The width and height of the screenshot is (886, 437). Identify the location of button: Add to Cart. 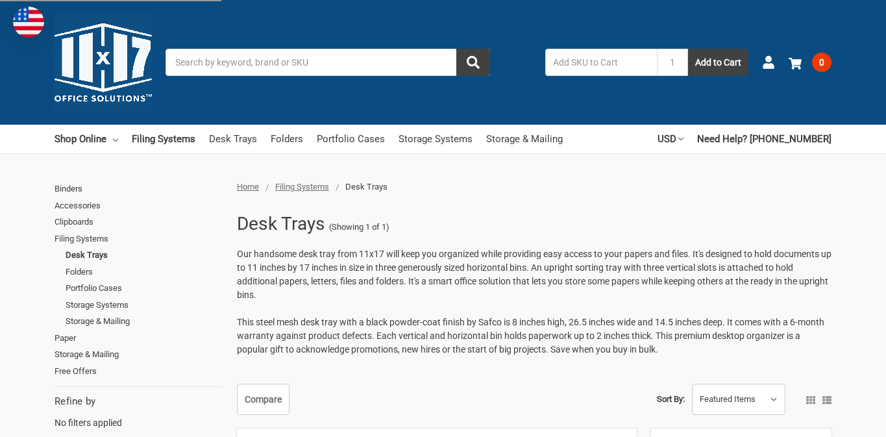
(718, 62).